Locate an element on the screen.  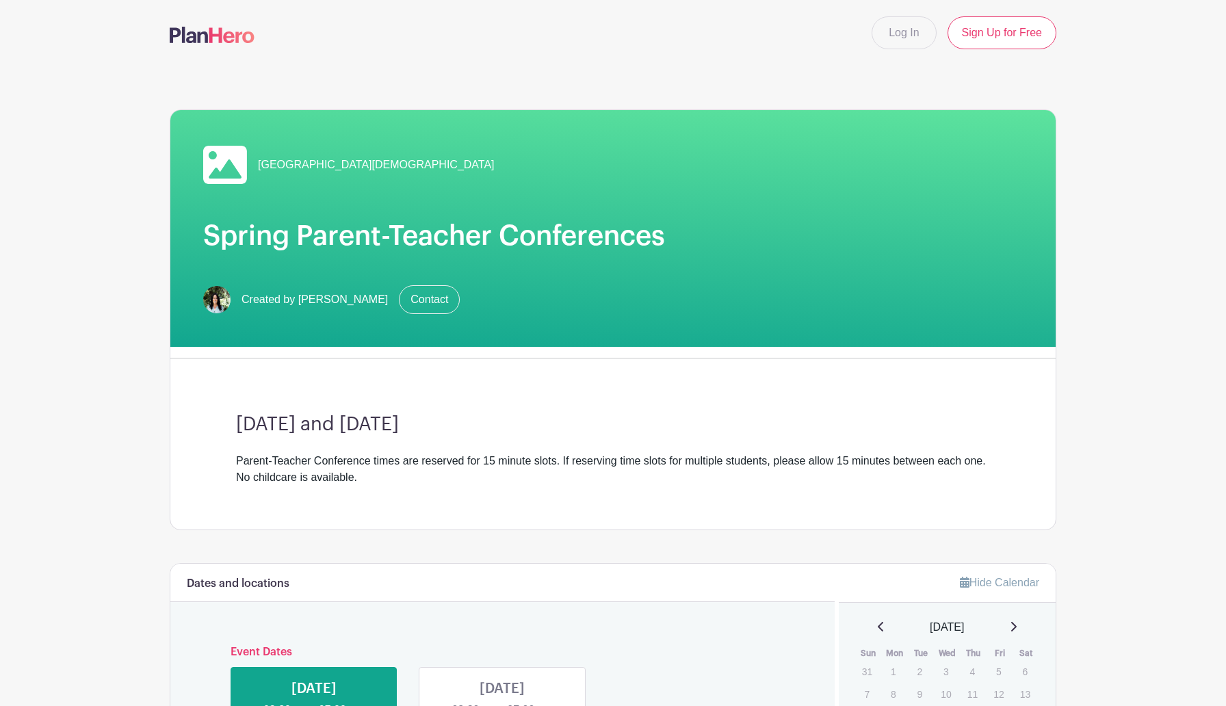
a: Hide Calendar is located at coordinates (1000, 582).